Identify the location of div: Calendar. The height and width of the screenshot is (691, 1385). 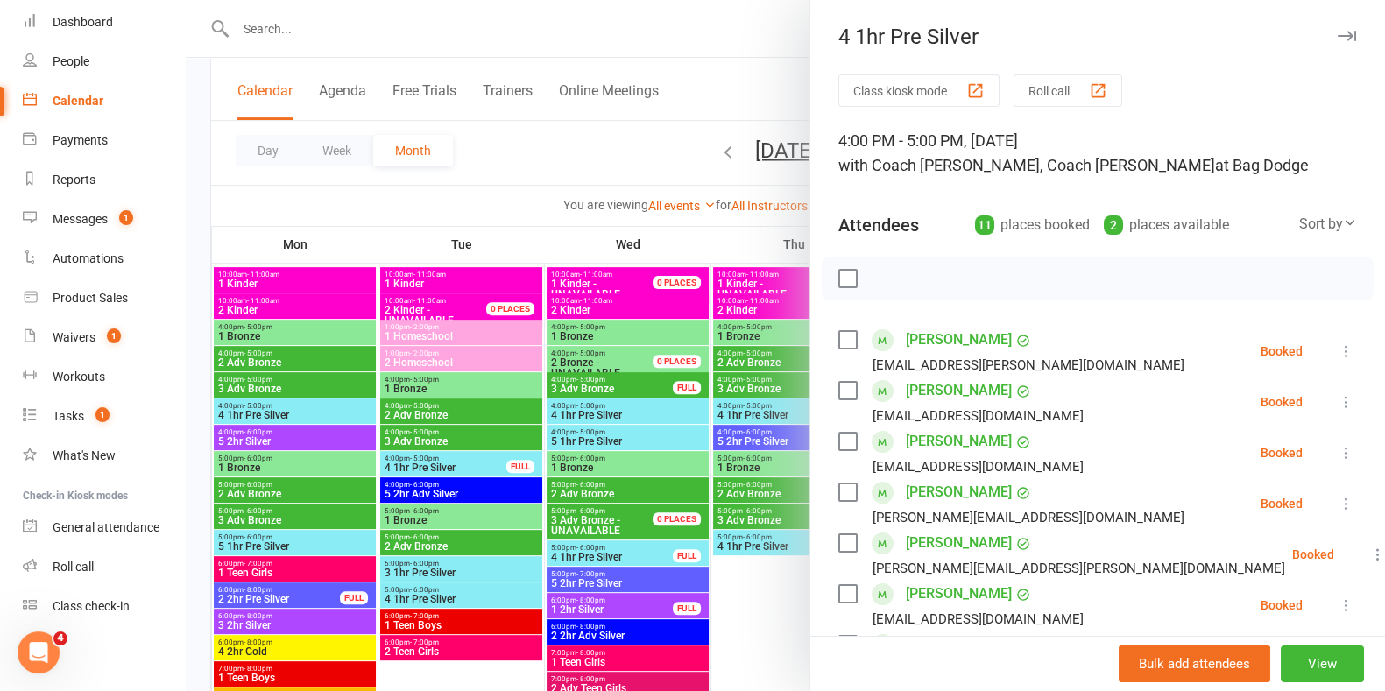
(78, 101).